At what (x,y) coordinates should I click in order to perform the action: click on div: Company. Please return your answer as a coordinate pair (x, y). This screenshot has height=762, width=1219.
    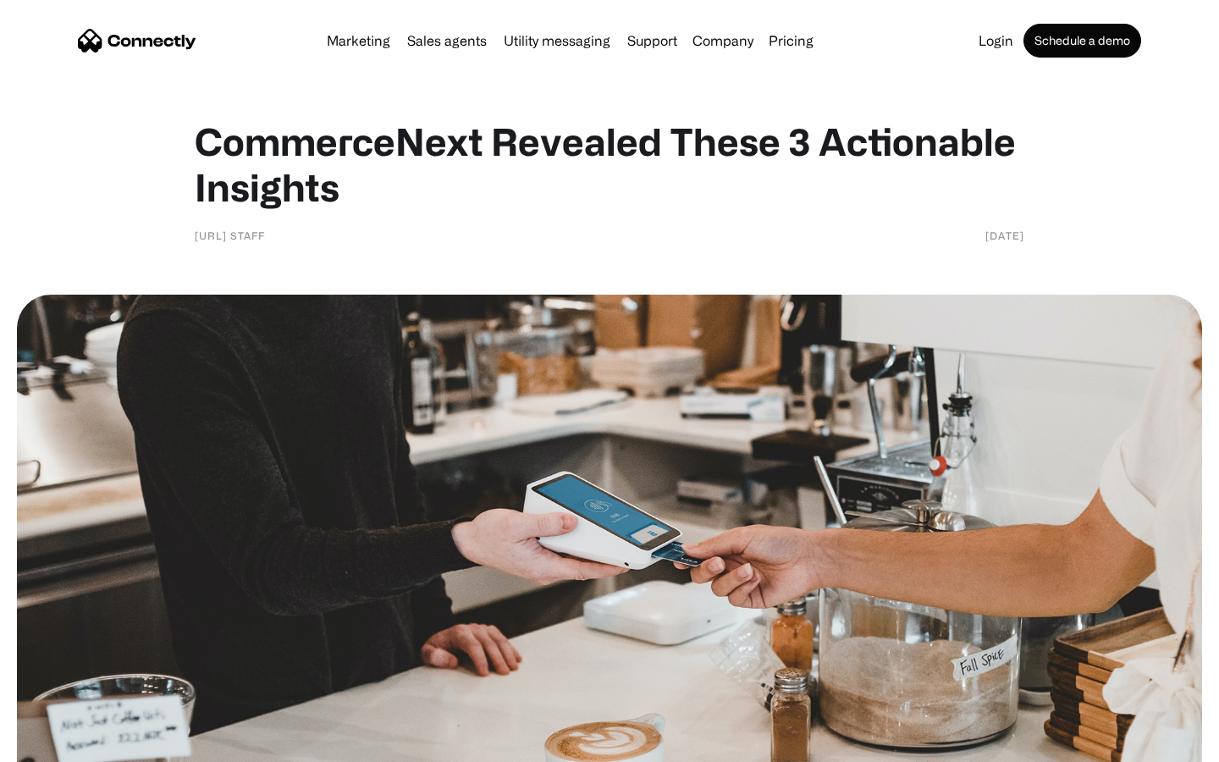
    Looking at the image, I should click on (723, 41).